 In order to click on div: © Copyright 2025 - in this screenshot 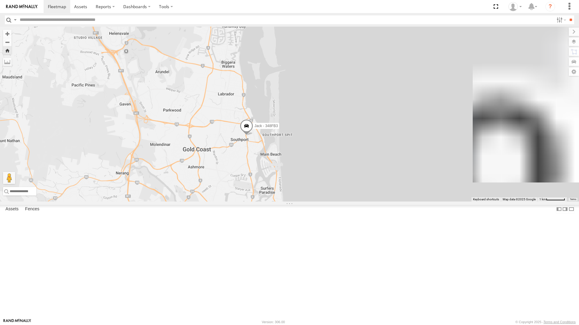, I will do `click(545, 322)`.